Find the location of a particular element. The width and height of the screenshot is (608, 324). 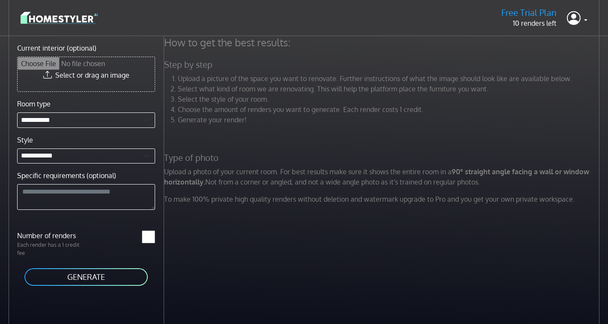

p: To make 100% private high quality renders without deletion and watermark upgrade to Pro and you g... is located at coordinates (383, 199).